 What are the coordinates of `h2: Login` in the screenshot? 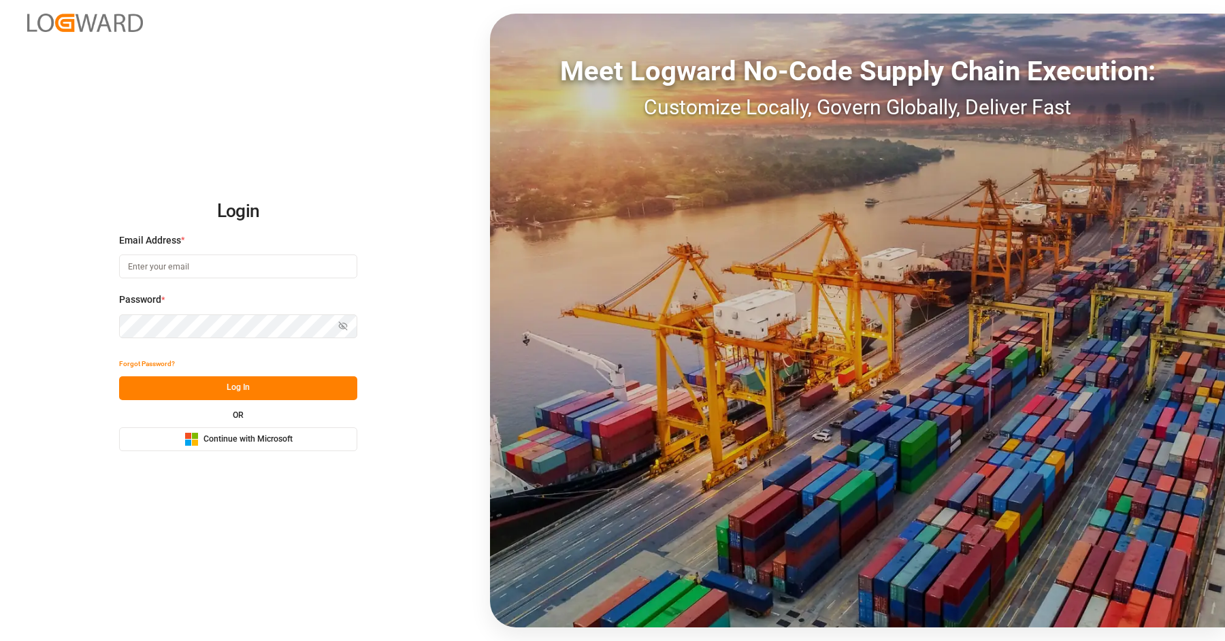 It's located at (238, 212).